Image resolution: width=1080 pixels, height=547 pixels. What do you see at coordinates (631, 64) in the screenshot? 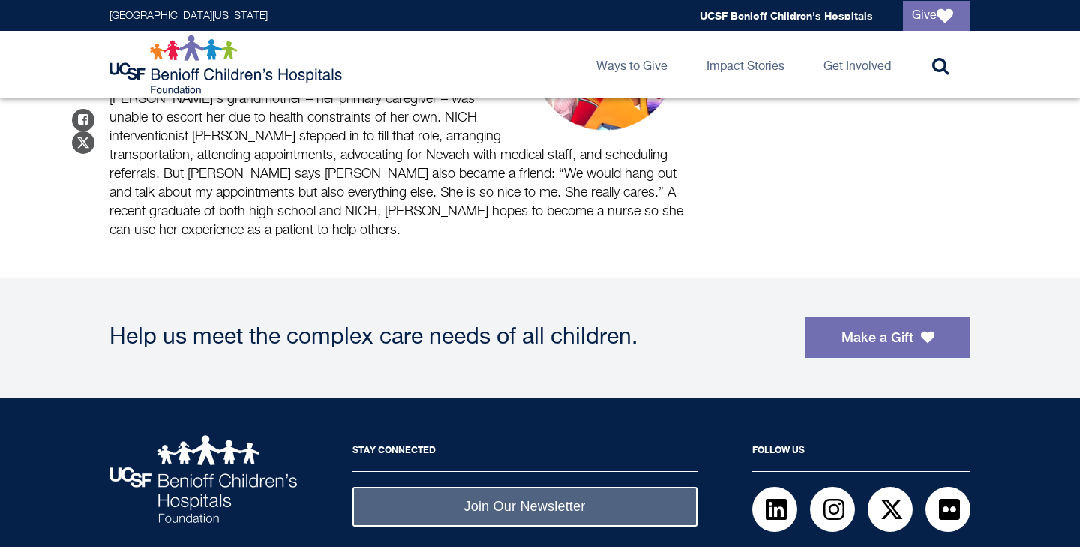
I see `a: Ways to Give` at bounding box center [631, 64].